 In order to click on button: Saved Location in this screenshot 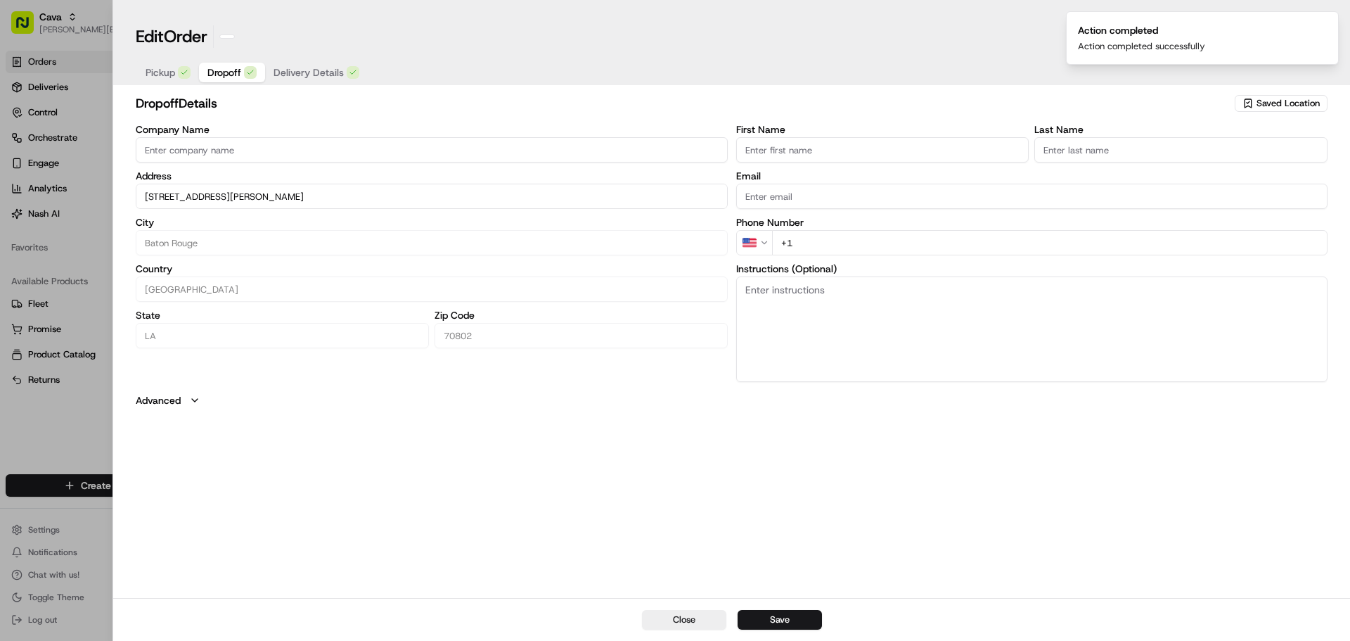, I will do `click(1281, 103)`.